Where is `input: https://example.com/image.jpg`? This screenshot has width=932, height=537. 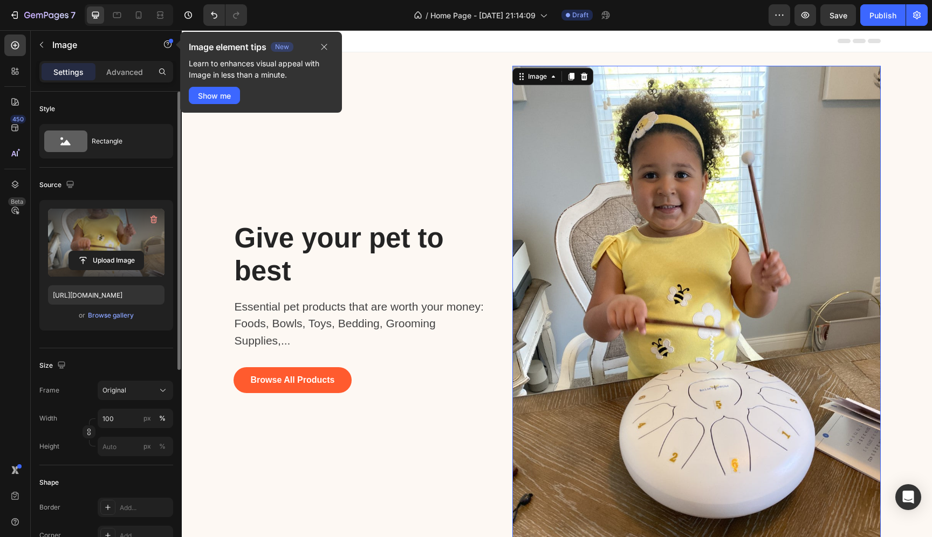 input: https://example.com/image.jpg is located at coordinates (106, 295).